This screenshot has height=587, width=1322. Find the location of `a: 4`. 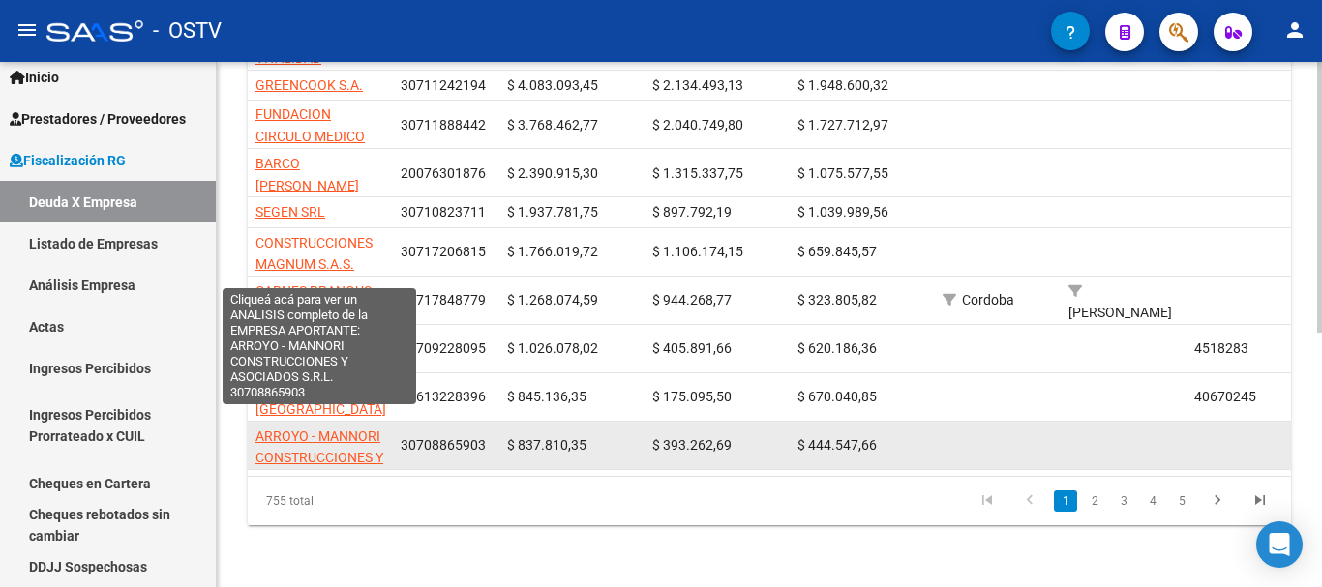

a: 4 is located at coordinates (1152, 501).